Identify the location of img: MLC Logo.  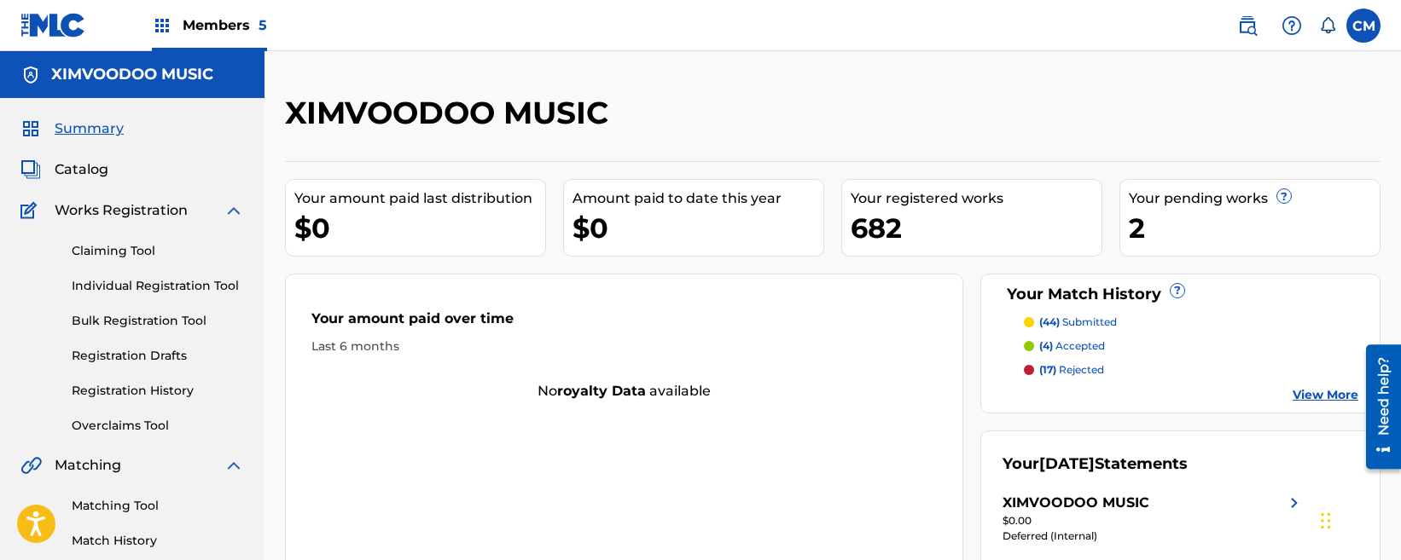
(53, 25).